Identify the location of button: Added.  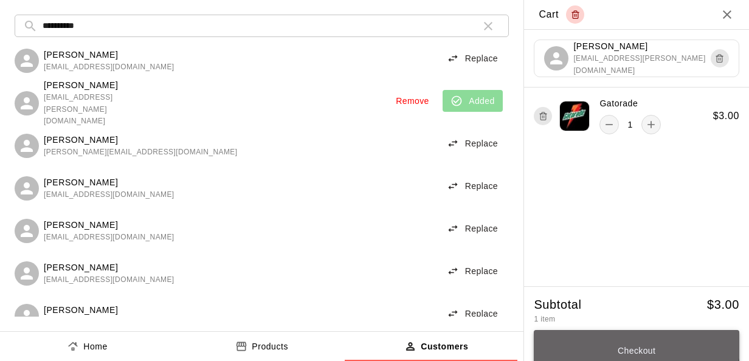
(472, 101).